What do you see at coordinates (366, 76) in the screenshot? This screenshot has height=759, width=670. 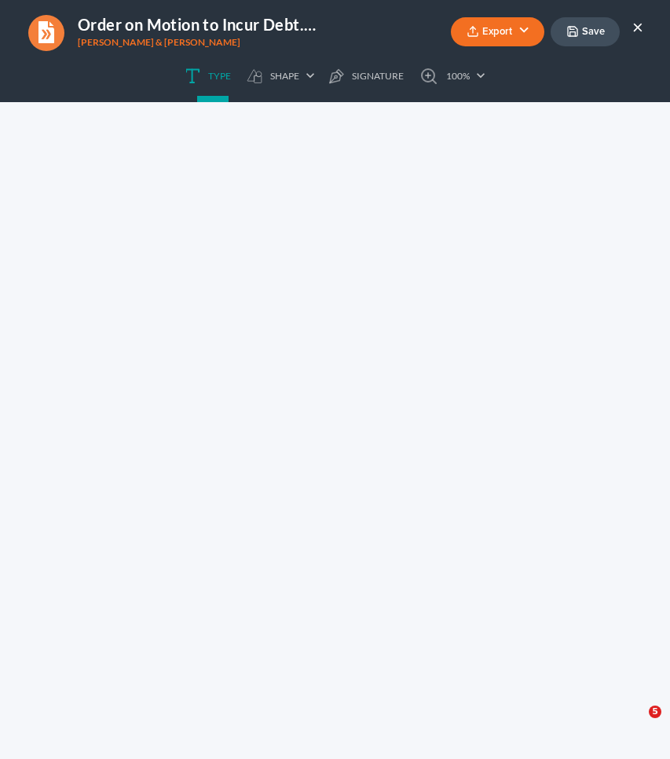 I see `a: Signature` at bounding box center [366, 76].